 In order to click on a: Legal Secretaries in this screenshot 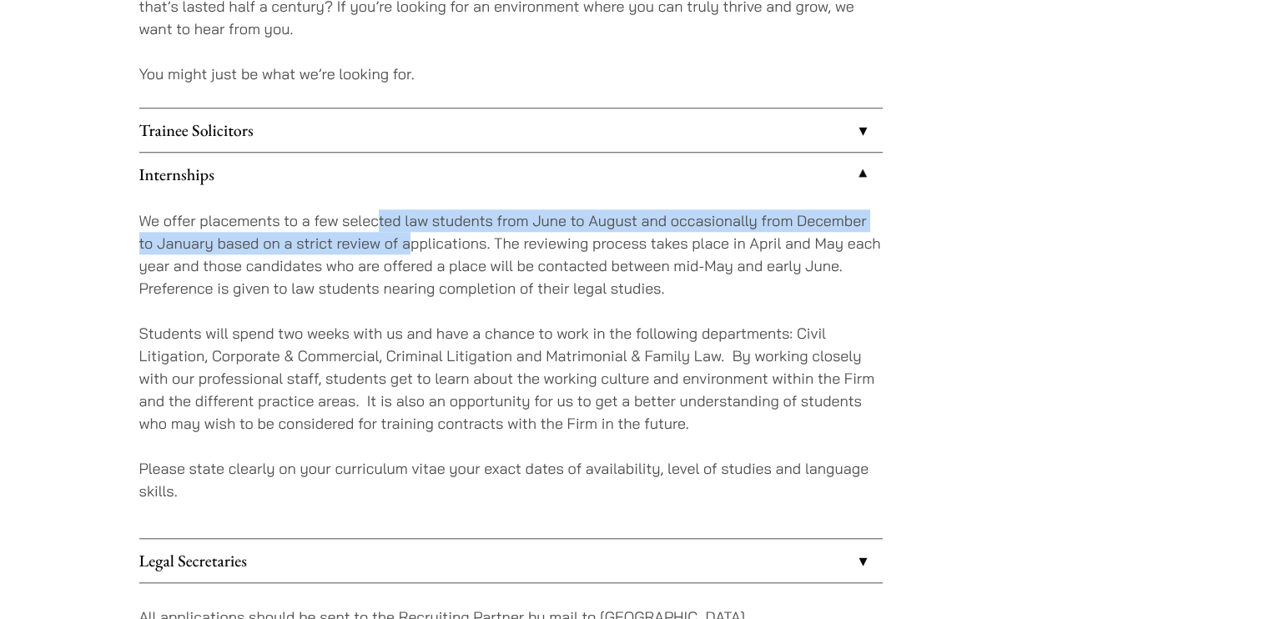, I will do `click(511, 561)`.